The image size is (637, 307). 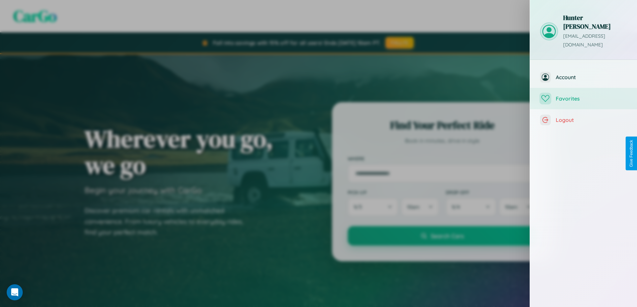 What do you see at coordinates (591, 120) in the screenshot?
I see `span: Logout` at bounding box center [591, 120].